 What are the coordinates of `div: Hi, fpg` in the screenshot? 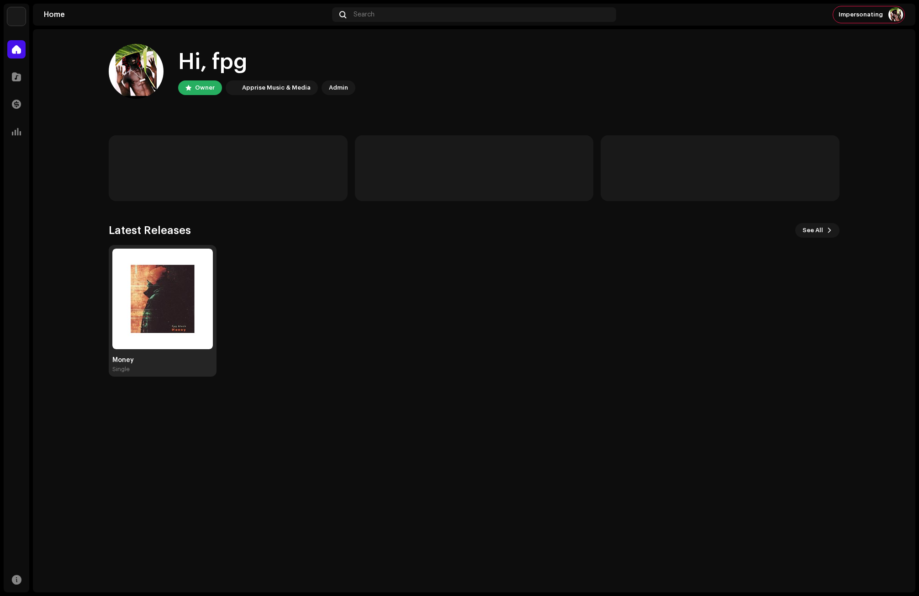 It's located at (267, 62).